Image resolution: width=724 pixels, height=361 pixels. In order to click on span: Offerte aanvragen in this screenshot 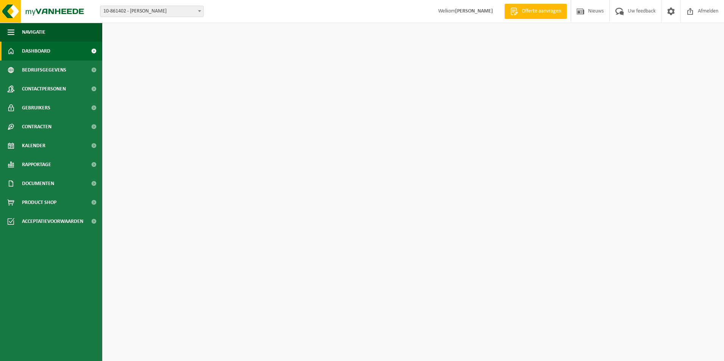, I will do `click(541, 11)`.